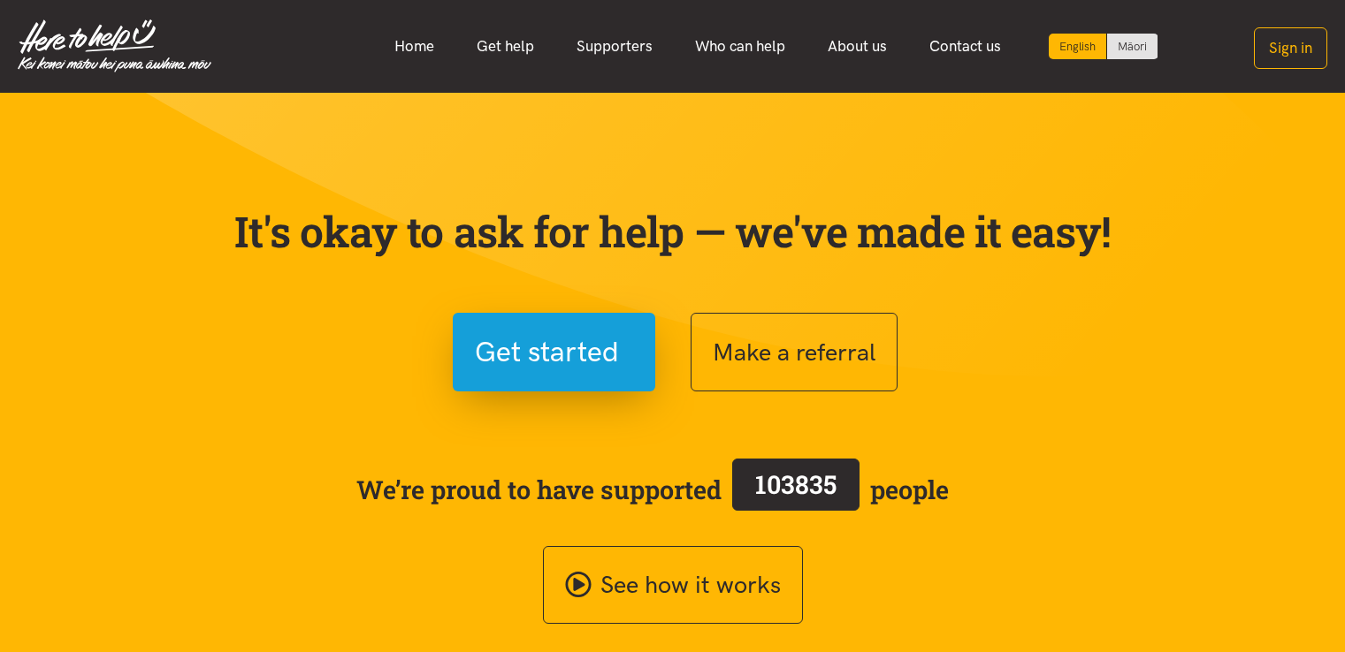 The image size is (1345, 652). Describe the element at coordinates (857, 46) in the screenshot. I see `a: About us` at that location.